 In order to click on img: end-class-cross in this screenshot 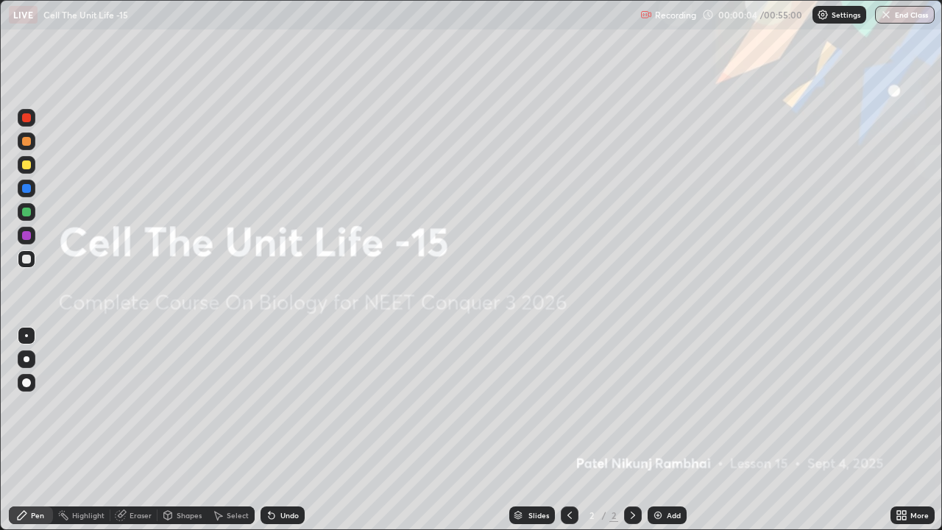, I will do `click(886, 15)`.